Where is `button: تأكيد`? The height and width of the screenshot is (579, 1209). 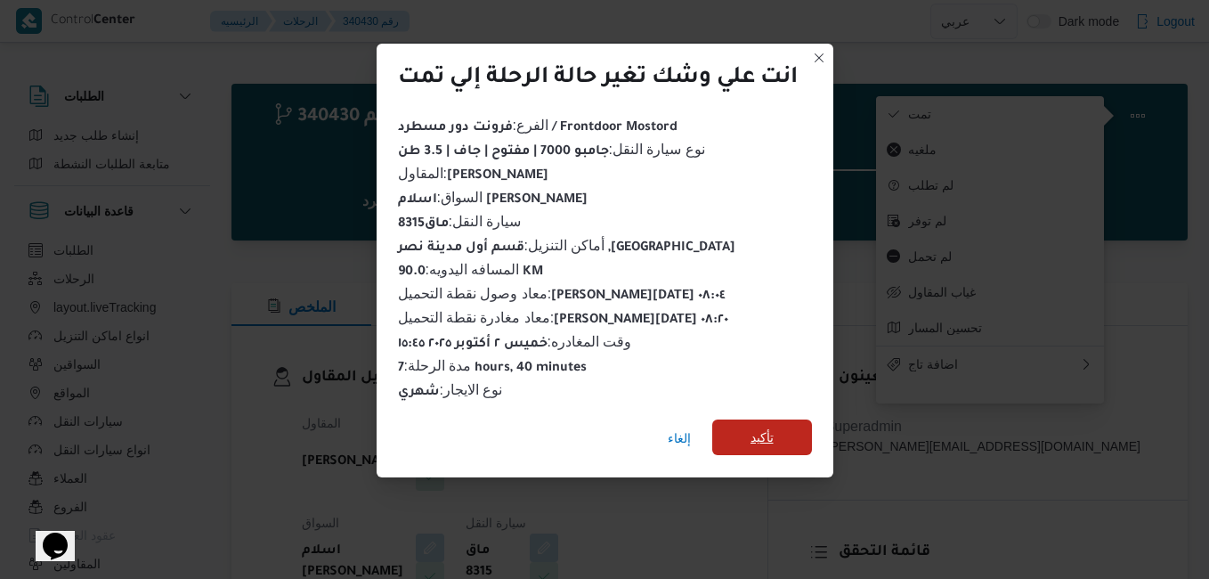
button: تأكيد is located at coordinates (762, 437).